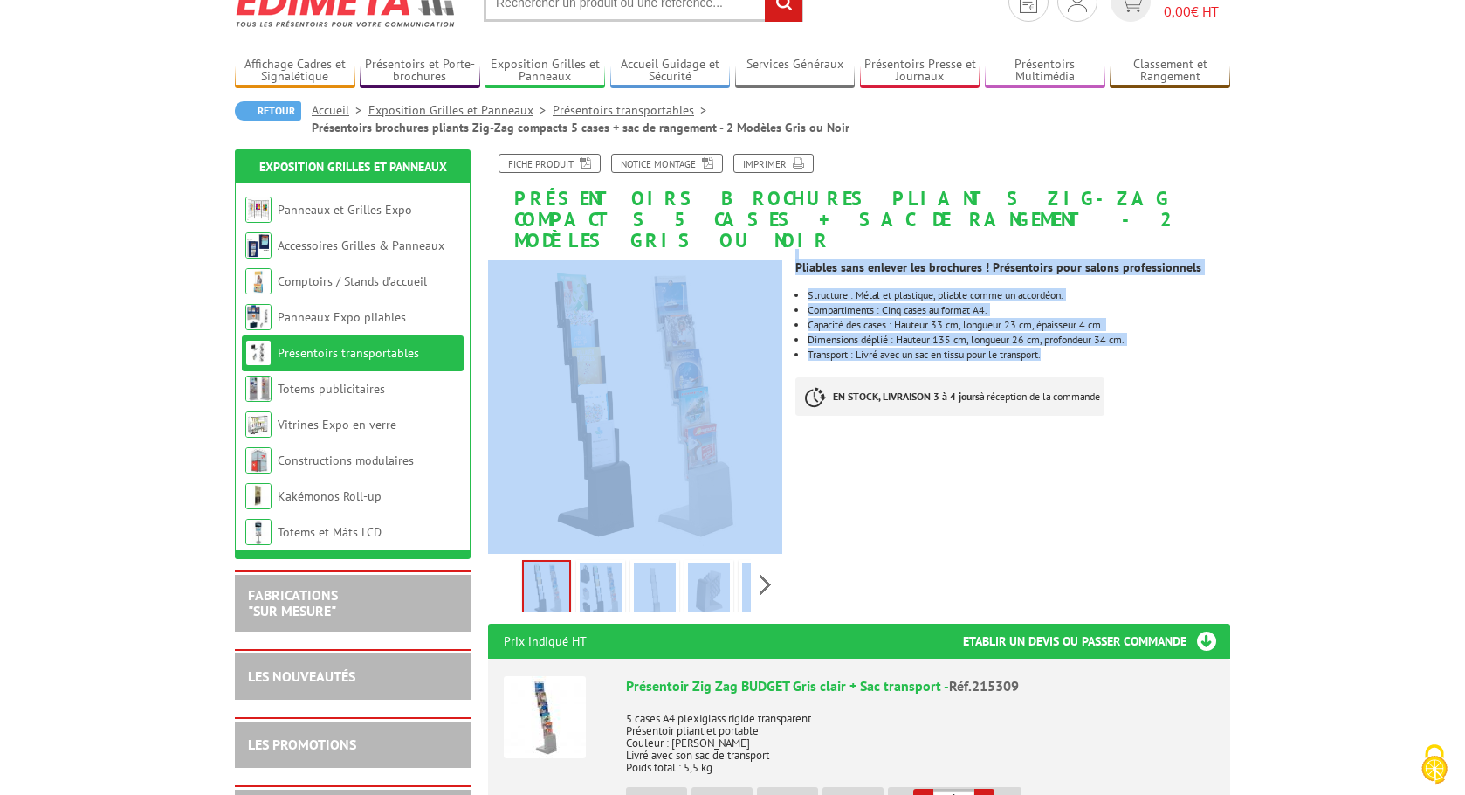 Image resolution: width=1465 pixels, height=795 pixels. What do you see at coordinates (920, 685) in the screenshot?
I see `div: Présentoir Zig Zag BUDGET Gris clair + Sac transport -` at bounding box center [920, 685].